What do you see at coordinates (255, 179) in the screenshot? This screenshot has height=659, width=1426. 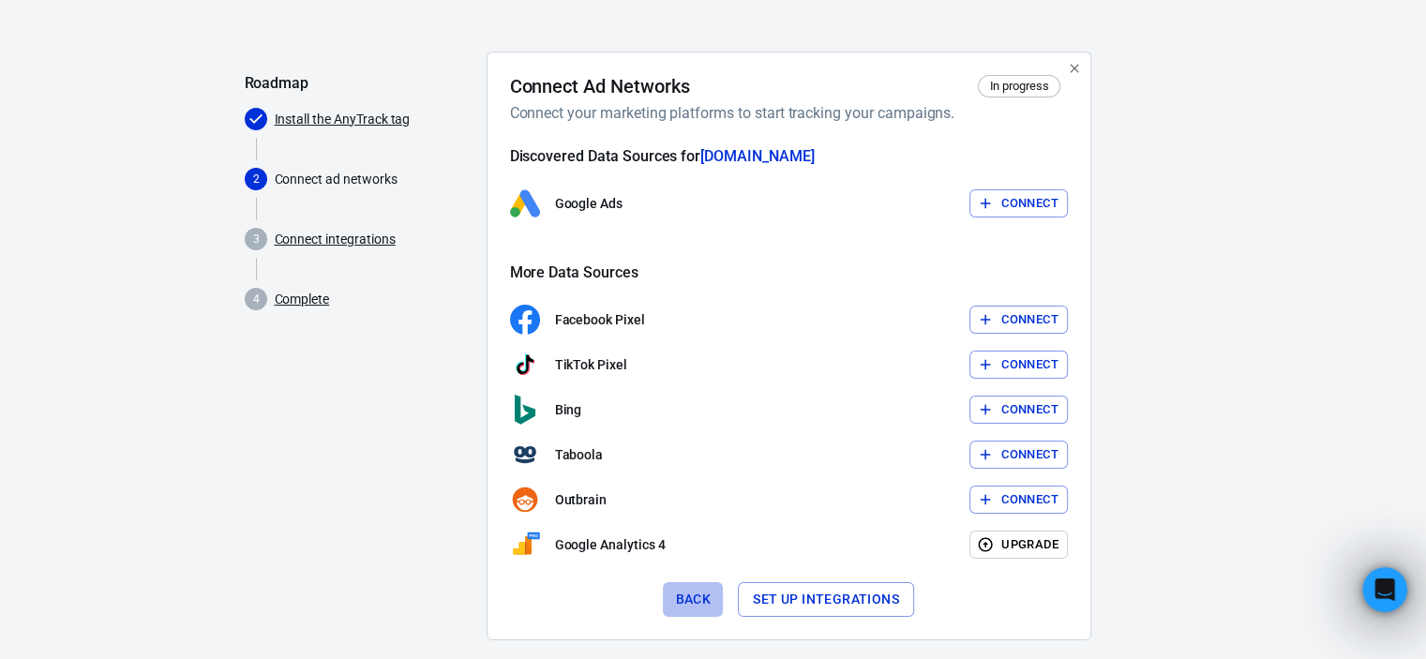 I see `text: 2` at bounding box center [255, 179].